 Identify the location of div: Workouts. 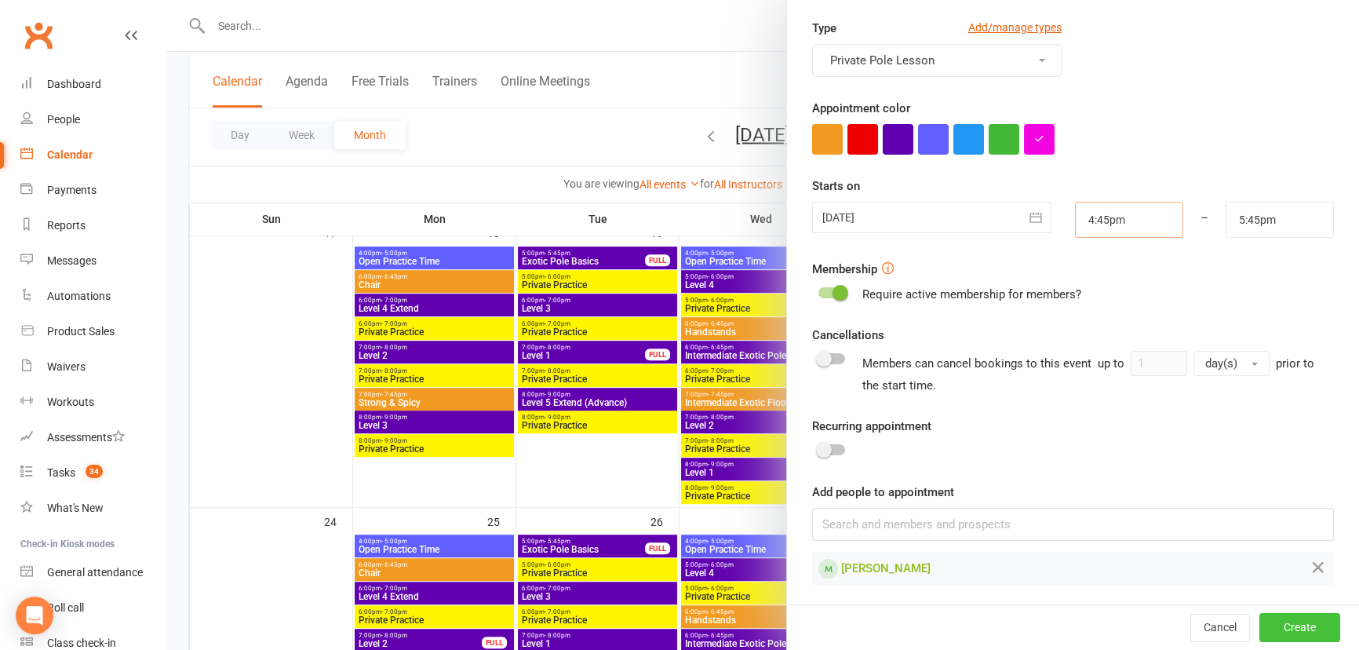
(71, 402).